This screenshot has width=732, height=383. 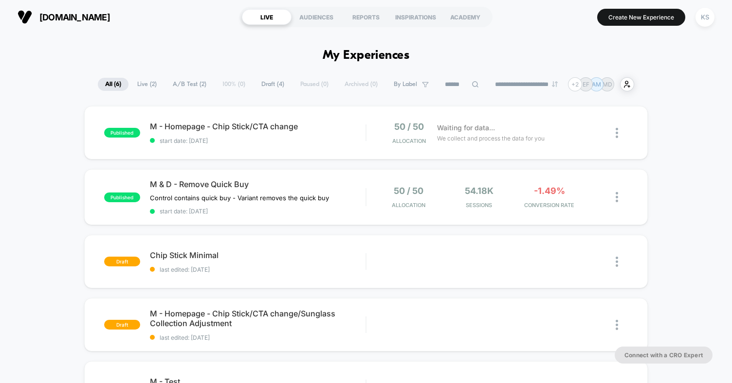 I want to click on img: end, so click(x=555, y=84).